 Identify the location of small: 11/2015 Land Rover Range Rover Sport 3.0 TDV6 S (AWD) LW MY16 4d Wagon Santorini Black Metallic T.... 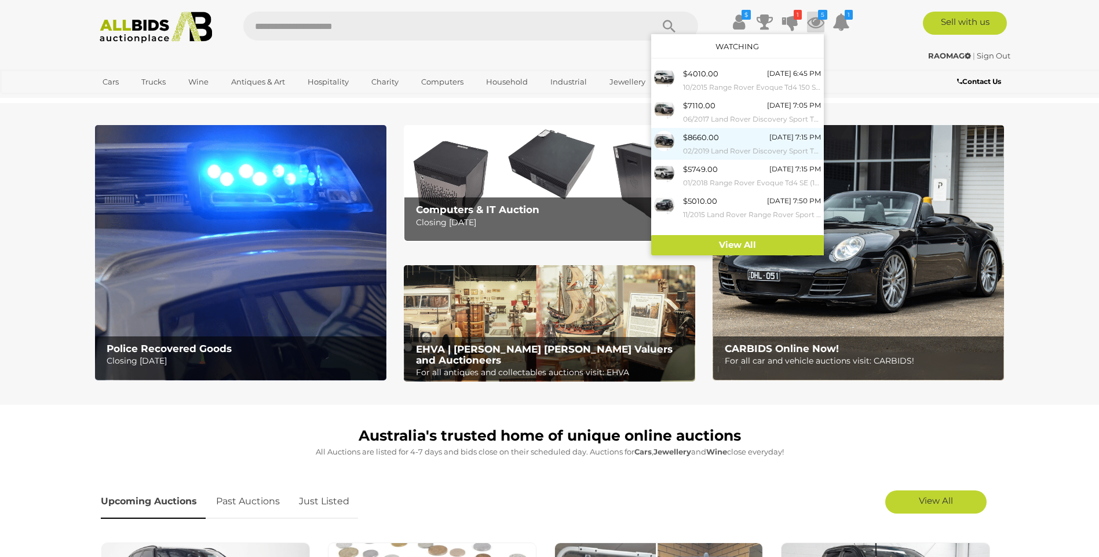
(752, 215).